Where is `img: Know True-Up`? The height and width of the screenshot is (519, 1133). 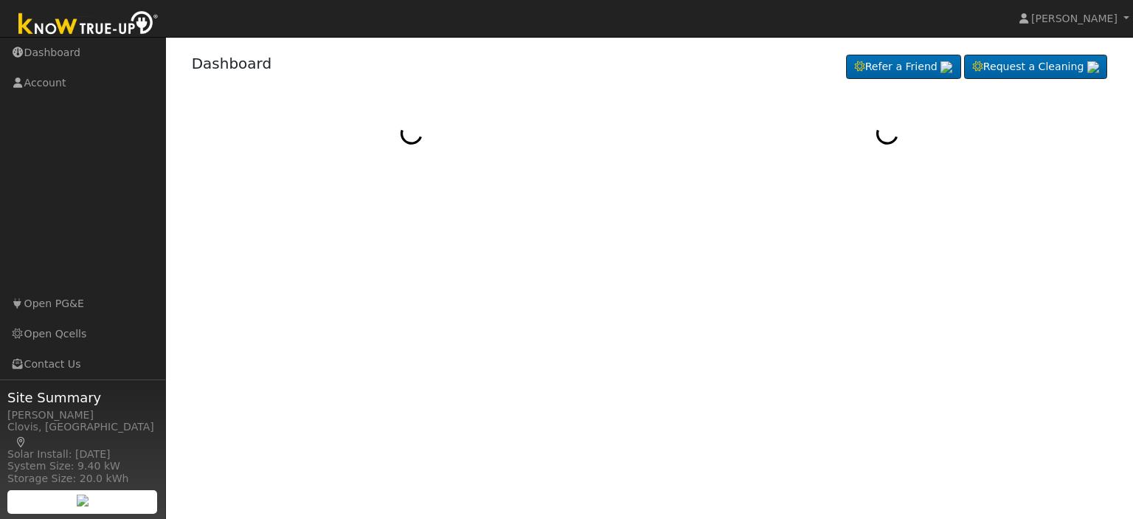
img: Know True-Up is located at coordinates (89, 24).